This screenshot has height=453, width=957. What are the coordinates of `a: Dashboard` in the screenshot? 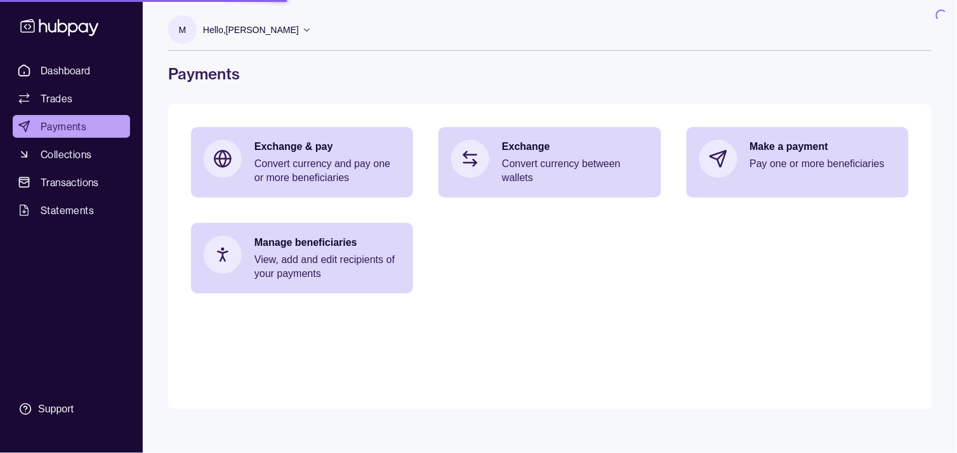 It's located at (71, 70).